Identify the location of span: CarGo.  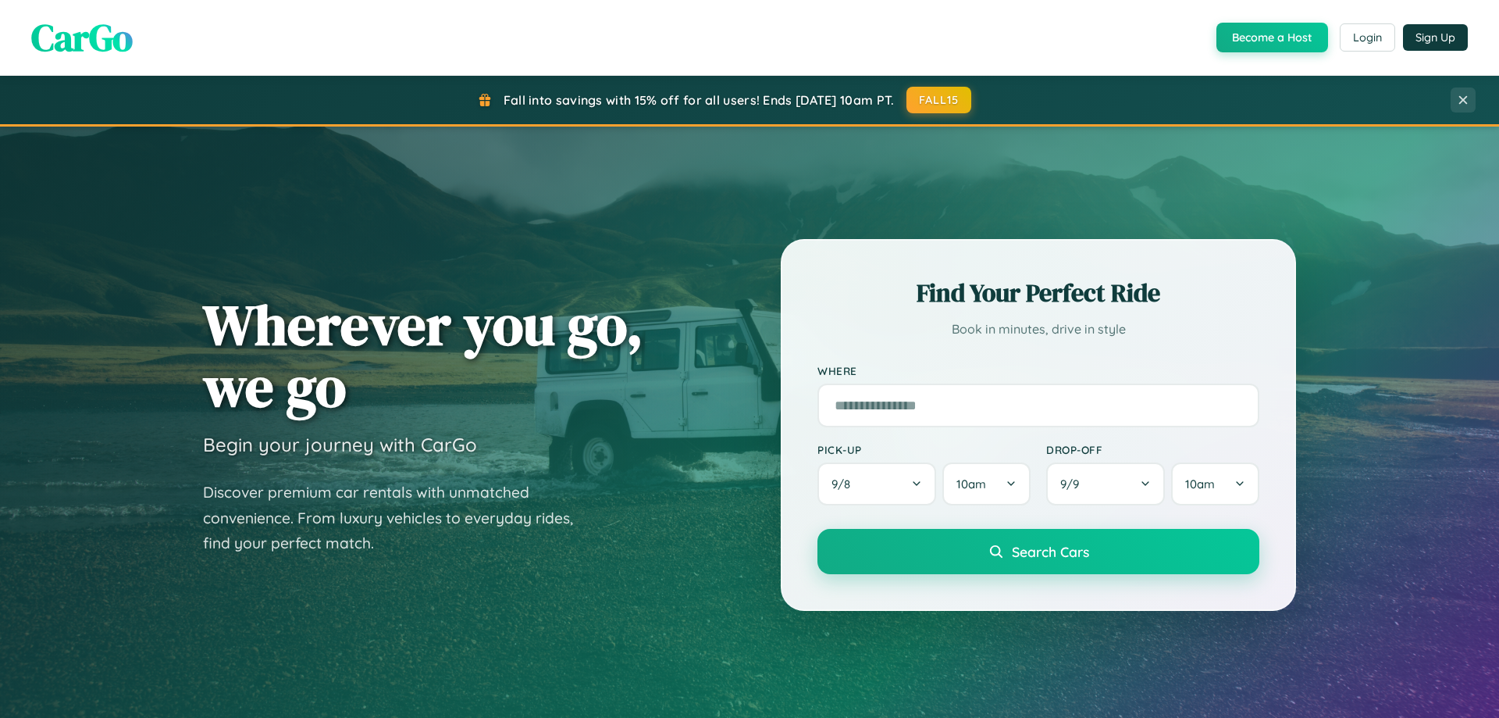
(82, 37).